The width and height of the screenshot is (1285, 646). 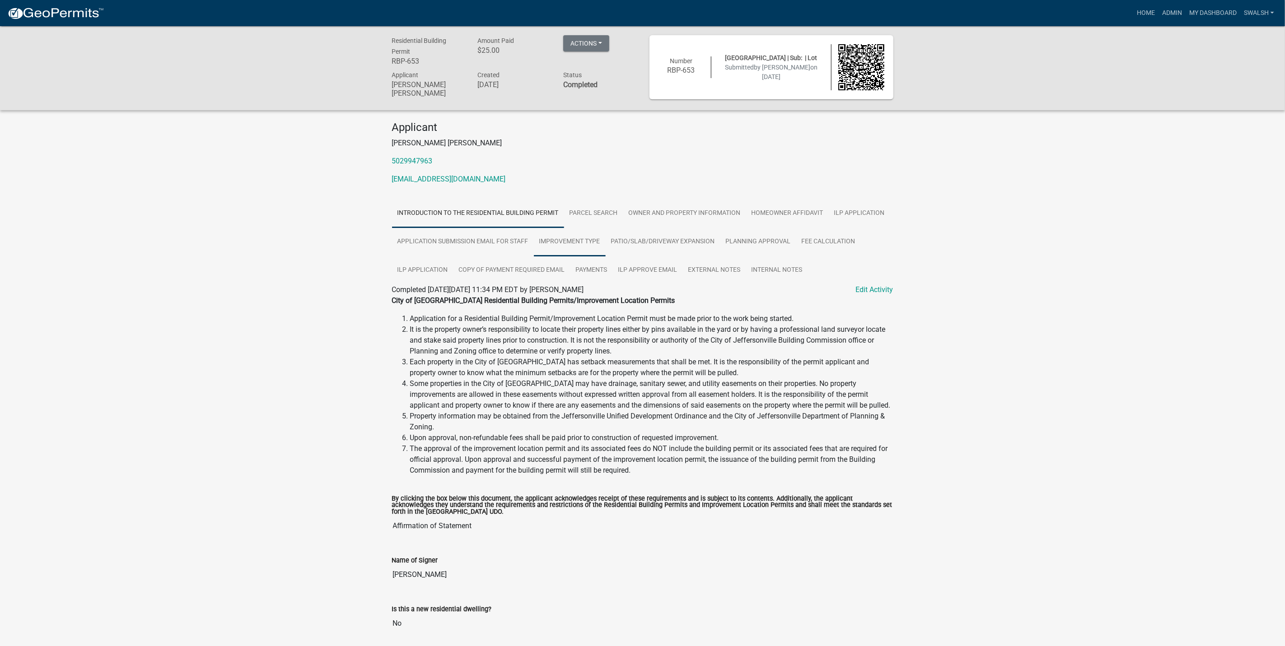 What do you see at coordinates (643, 127) in the screenshot?
I see `h4: Applicant` at bounding box center [643, 127].